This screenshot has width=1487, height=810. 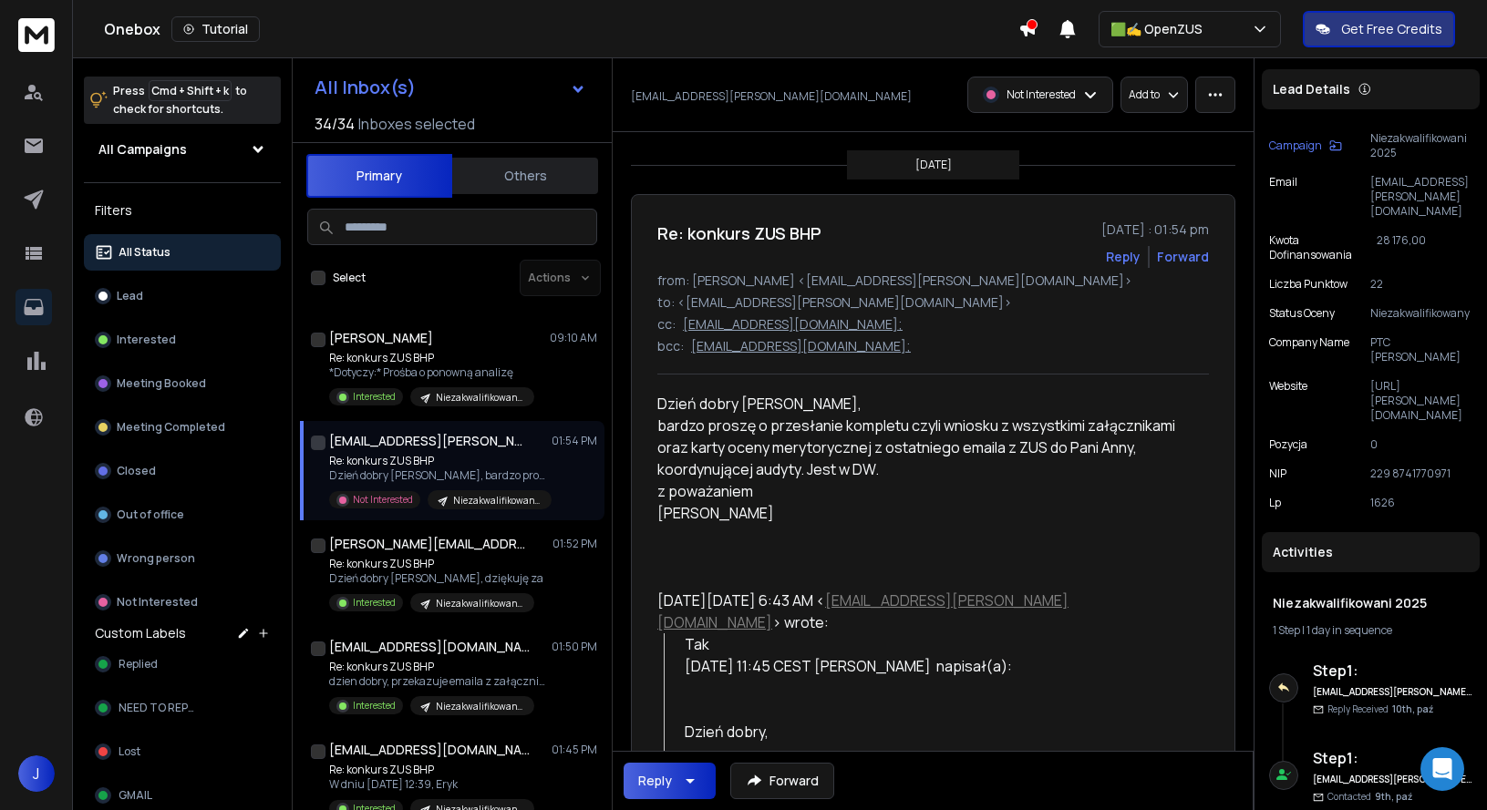 I want to click on p: Pozycja, so click(x=1288, y=445).